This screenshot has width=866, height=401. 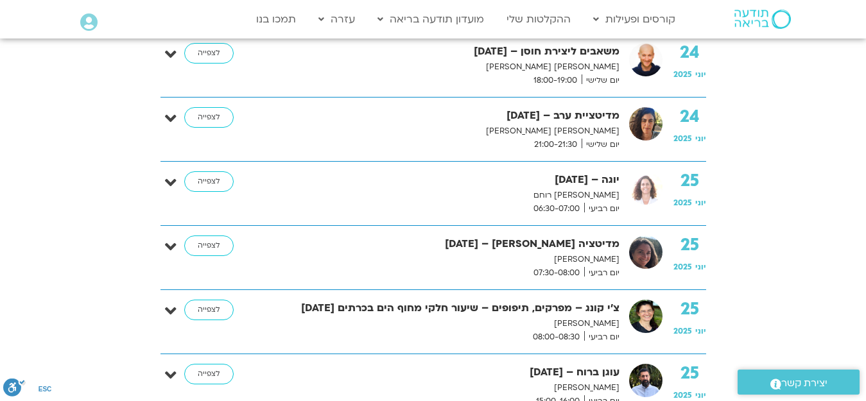 I want to click on span: 08:00-08:30, so click(x=556, y=337).